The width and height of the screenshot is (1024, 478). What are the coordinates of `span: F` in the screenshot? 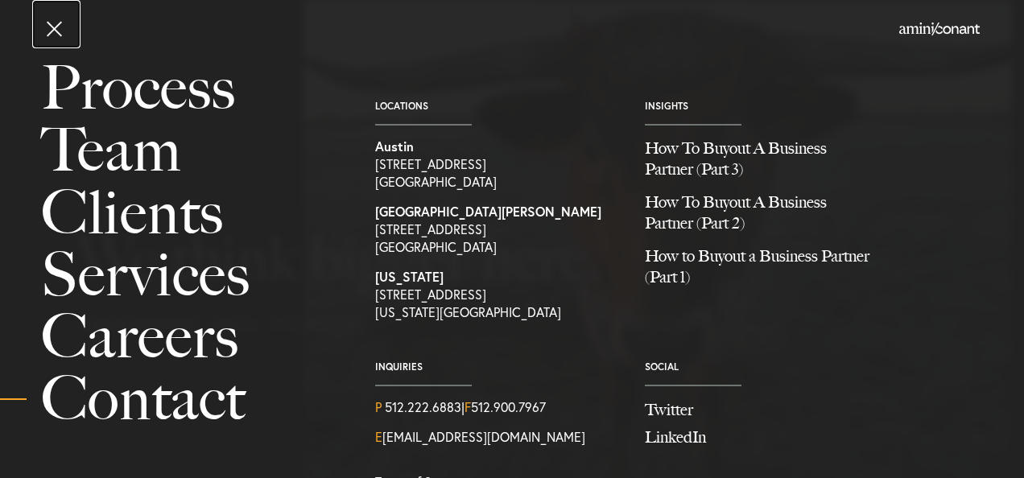 It's located at (468, 408).